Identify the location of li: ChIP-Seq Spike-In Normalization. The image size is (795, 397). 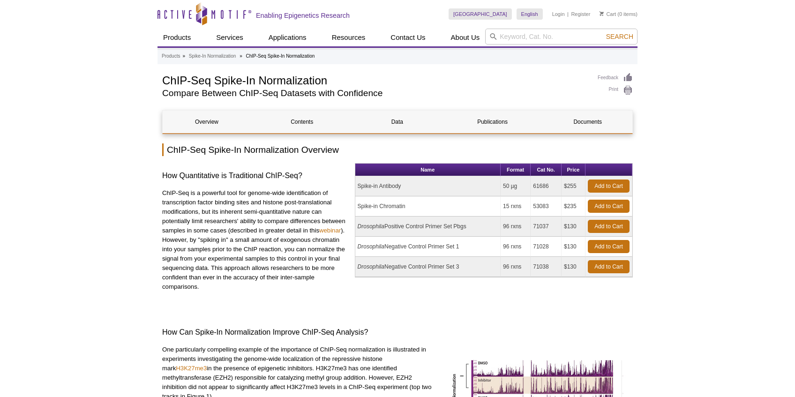
(280, 56).